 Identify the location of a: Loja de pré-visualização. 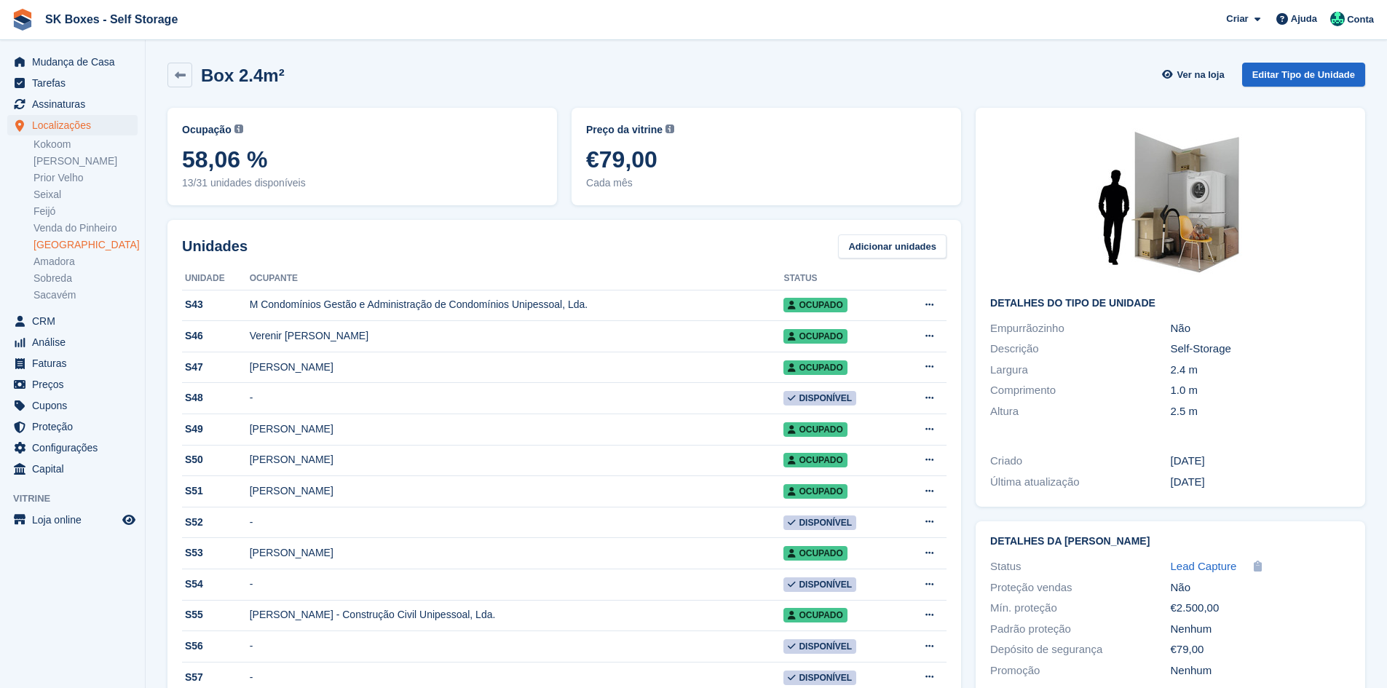
(129, 520).